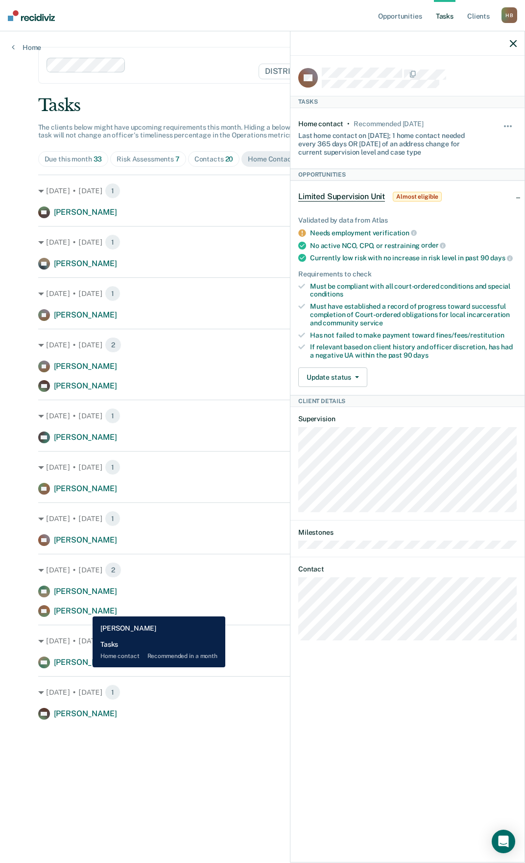 The height and width of the screenshot is (863, 525). Describe the element at coordinates (229, 159) in the screenshot. I see `span: 20` at that location.